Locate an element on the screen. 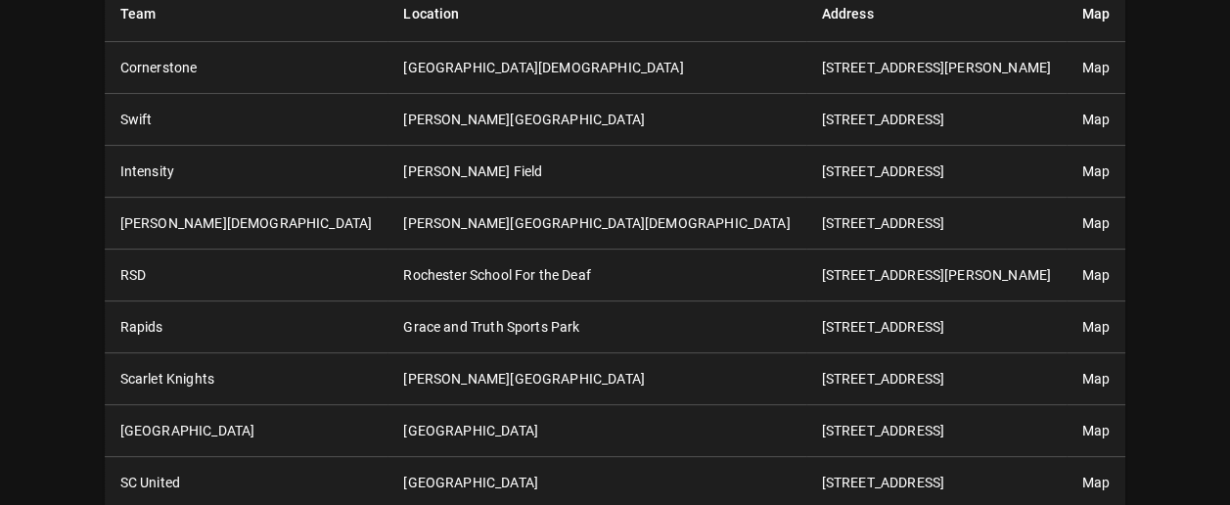 Image resolution: width=1230 pixels, height=505 pixels. td: Rochester School For the Deaf is located at coordinates (596, 275).